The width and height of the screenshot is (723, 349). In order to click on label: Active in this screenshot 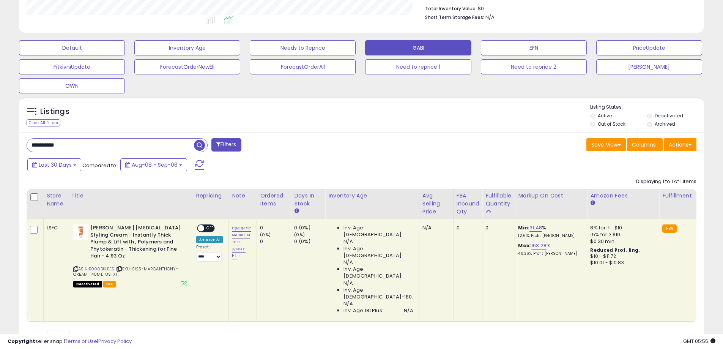, I will do `click(605, 115)`.